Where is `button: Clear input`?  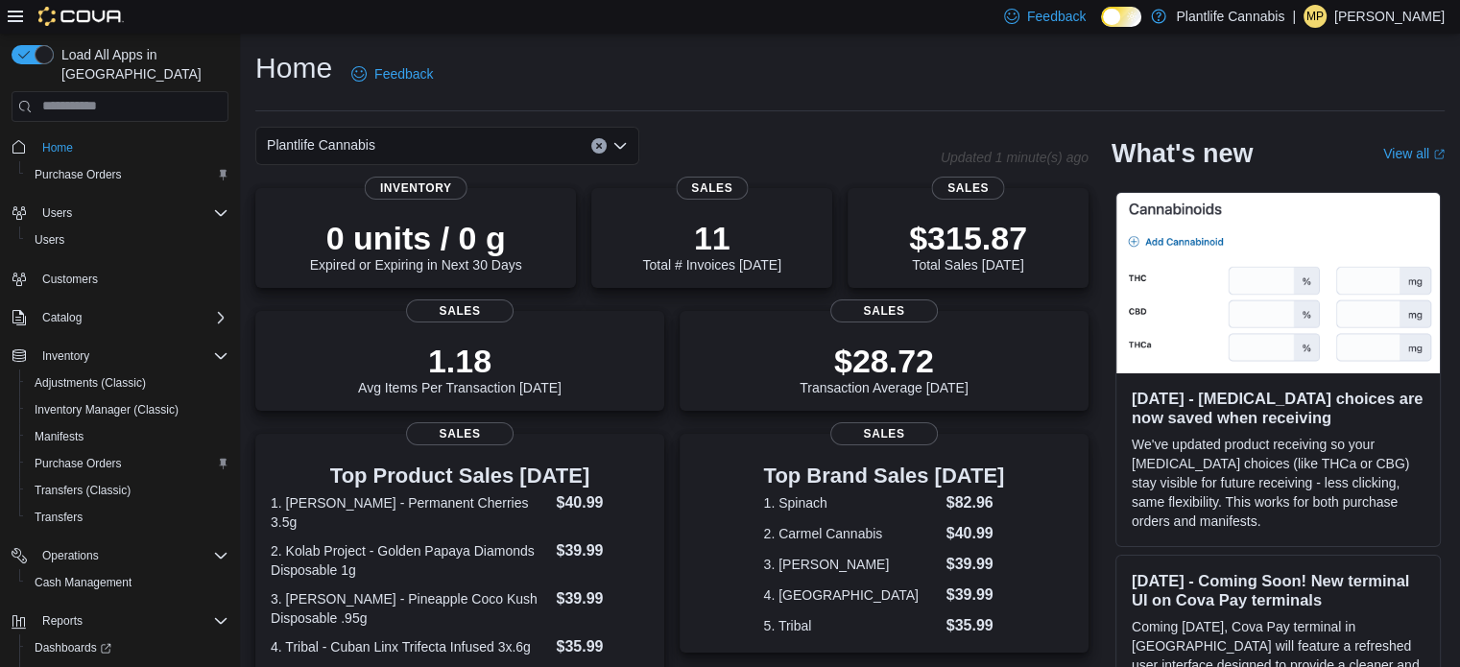
button: Clear input is located at coordinates (599, 146).